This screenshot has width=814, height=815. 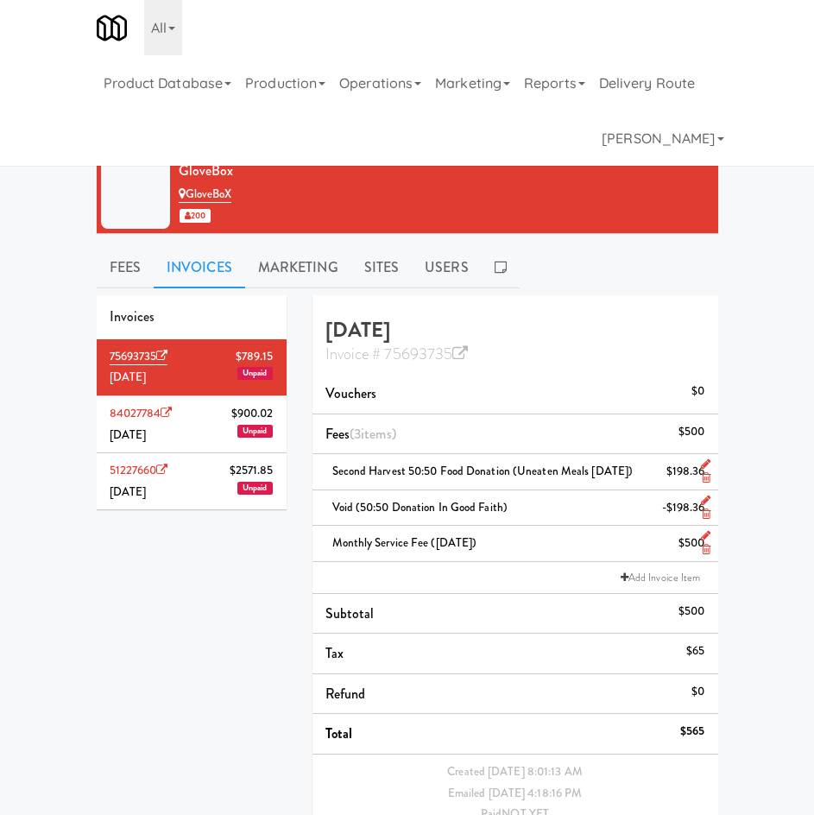 I want to click on span: Subtotal, so click(x=350, y=613).